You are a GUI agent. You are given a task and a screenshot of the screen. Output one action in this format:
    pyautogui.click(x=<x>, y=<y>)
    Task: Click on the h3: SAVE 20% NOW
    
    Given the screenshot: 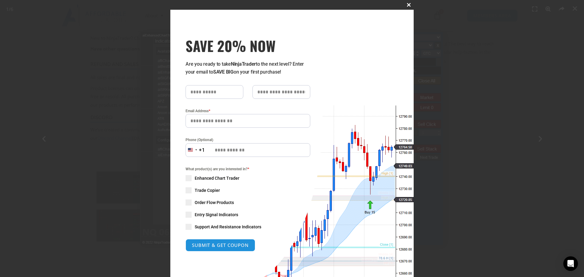 What is the action you would take?
    pyautogui.click(x=248, y=46)
    